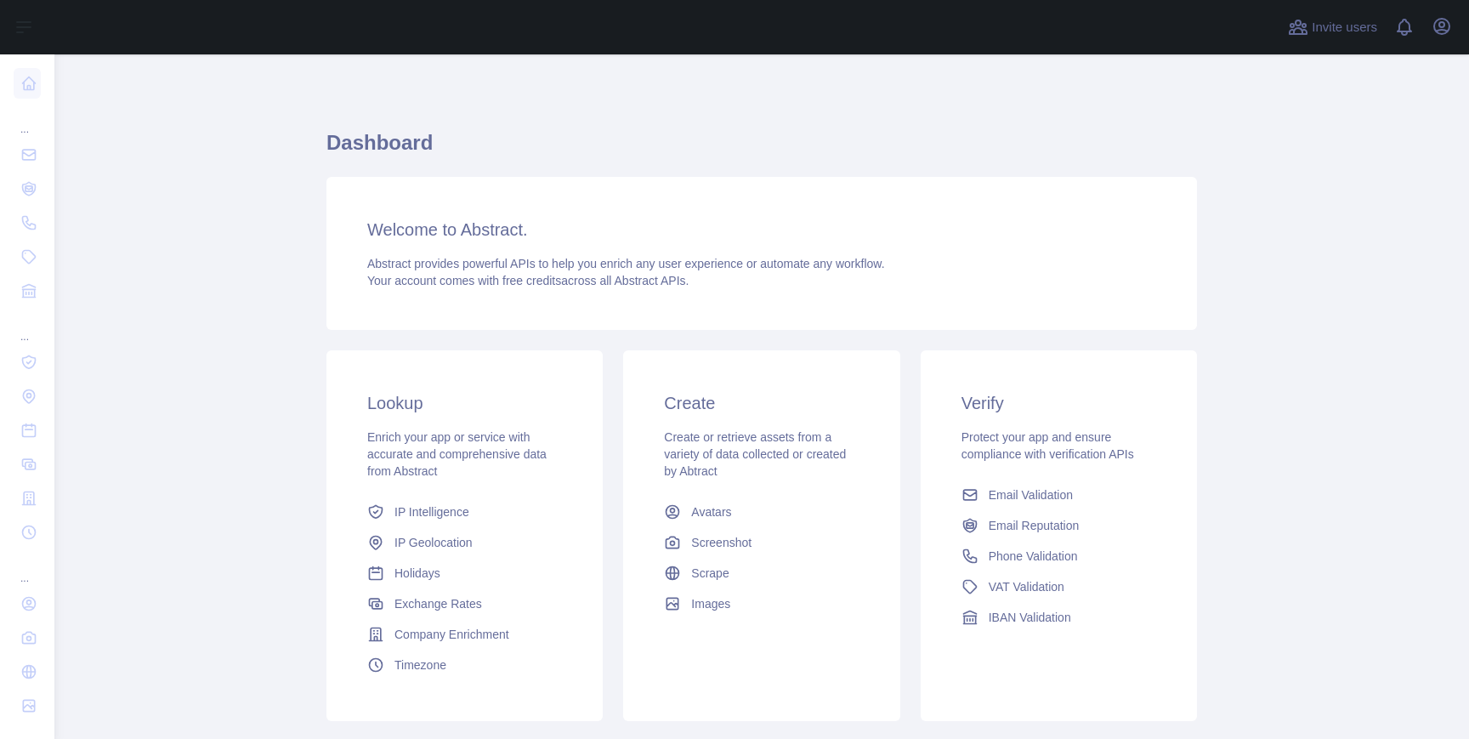  What do you see at coordinates (464, 512) in the screenshot?
I see `a: IP Intelligence` at bounding box center [464, 512].